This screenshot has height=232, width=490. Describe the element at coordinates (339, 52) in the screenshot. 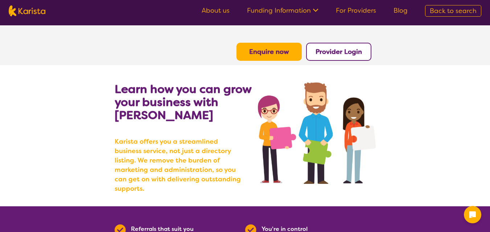

I see `b: Provider Login` at that location.